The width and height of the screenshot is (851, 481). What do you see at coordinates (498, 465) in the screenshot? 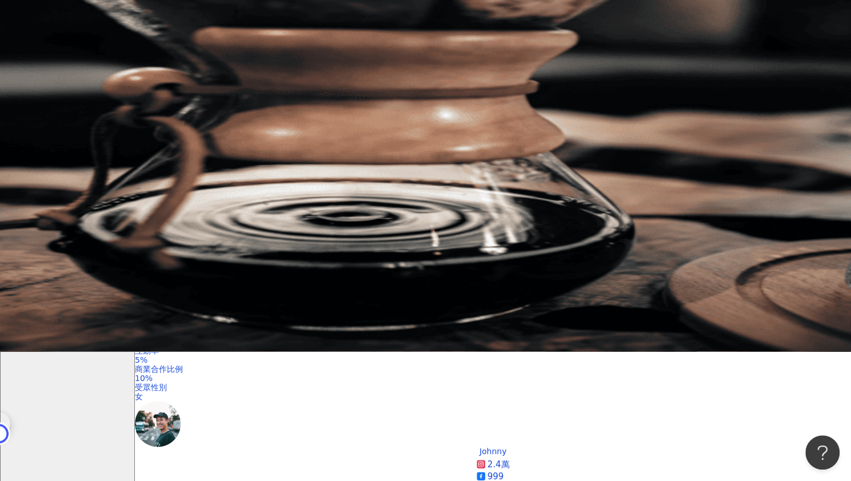
I see `div: 2.4萬` at bounding box center [498, 465].